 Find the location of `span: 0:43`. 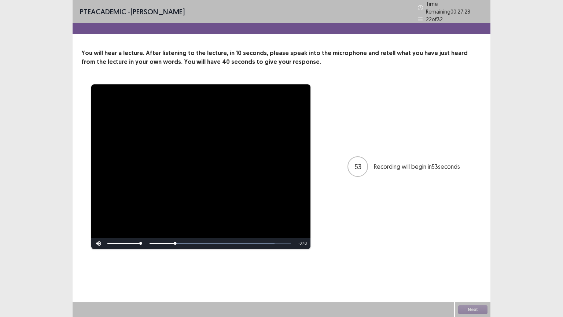

span: 0:43 is located at coordinates (303, 243).